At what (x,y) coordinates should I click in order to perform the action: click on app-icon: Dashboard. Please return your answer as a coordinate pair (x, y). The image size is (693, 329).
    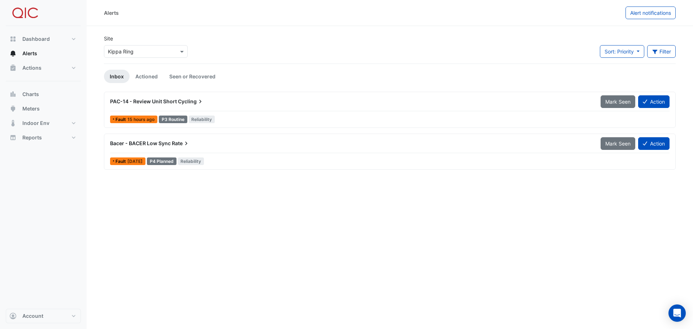
    Looking at the image, I should click on (13, 39).